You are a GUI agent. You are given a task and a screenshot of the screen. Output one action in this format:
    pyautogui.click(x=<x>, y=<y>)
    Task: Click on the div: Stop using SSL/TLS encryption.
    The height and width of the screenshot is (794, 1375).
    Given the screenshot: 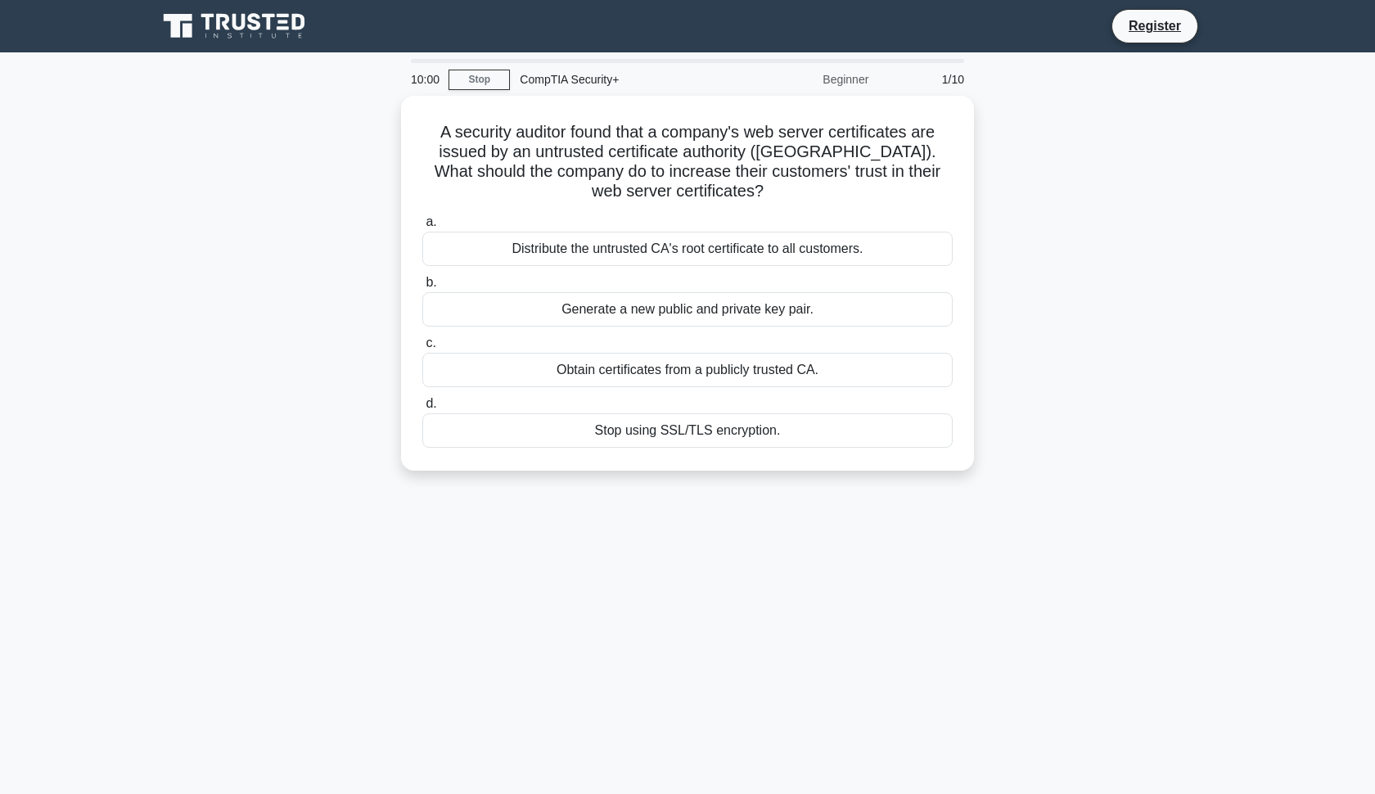 What is the action you would take?
    pyautogui.click(x=688, y=431)
    